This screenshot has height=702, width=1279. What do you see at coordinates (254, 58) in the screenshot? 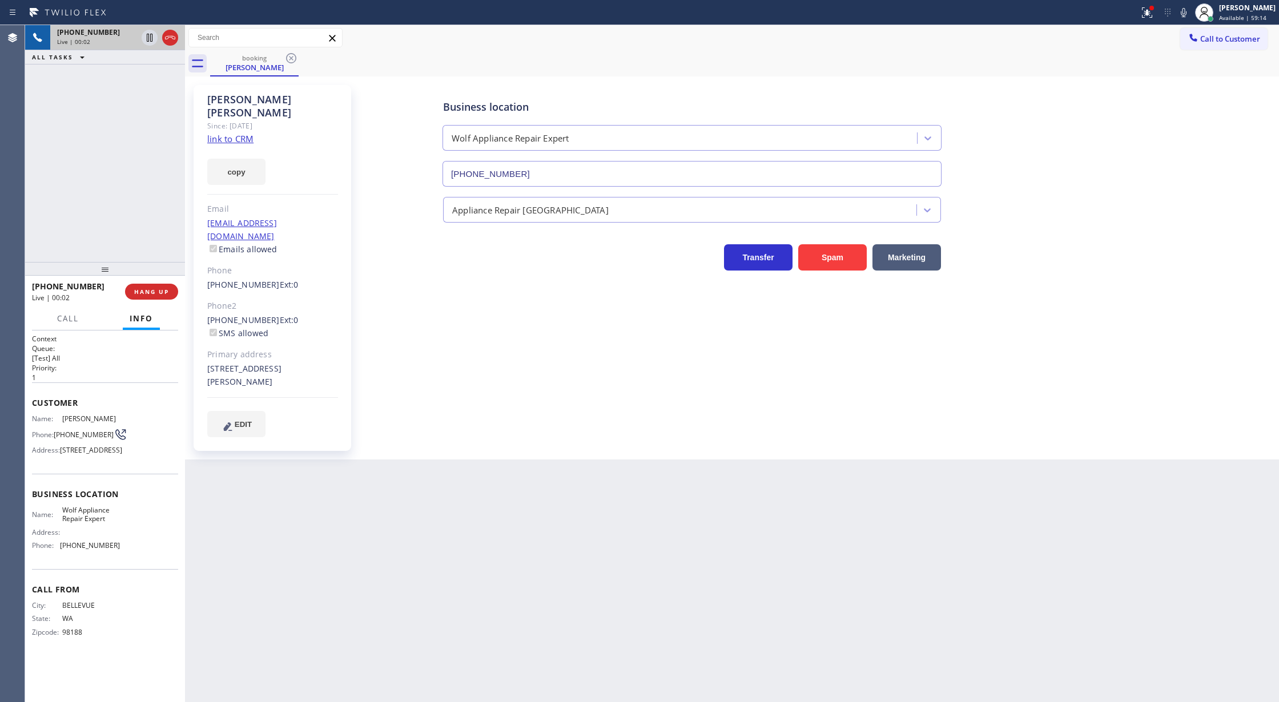
I see `div: booking` at bounding box center [254, 58].